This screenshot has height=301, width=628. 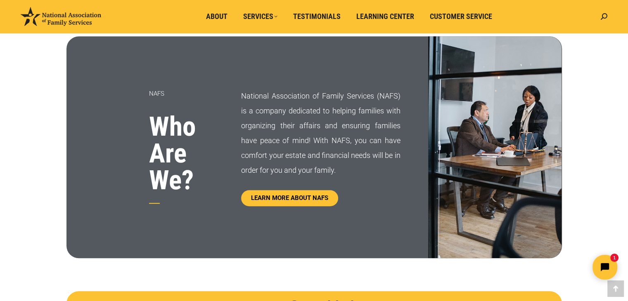 What do you see at coordinates (495, 147) in the screenshot?
I see `img: Family Trust Services` at bounding box center [495, 147].